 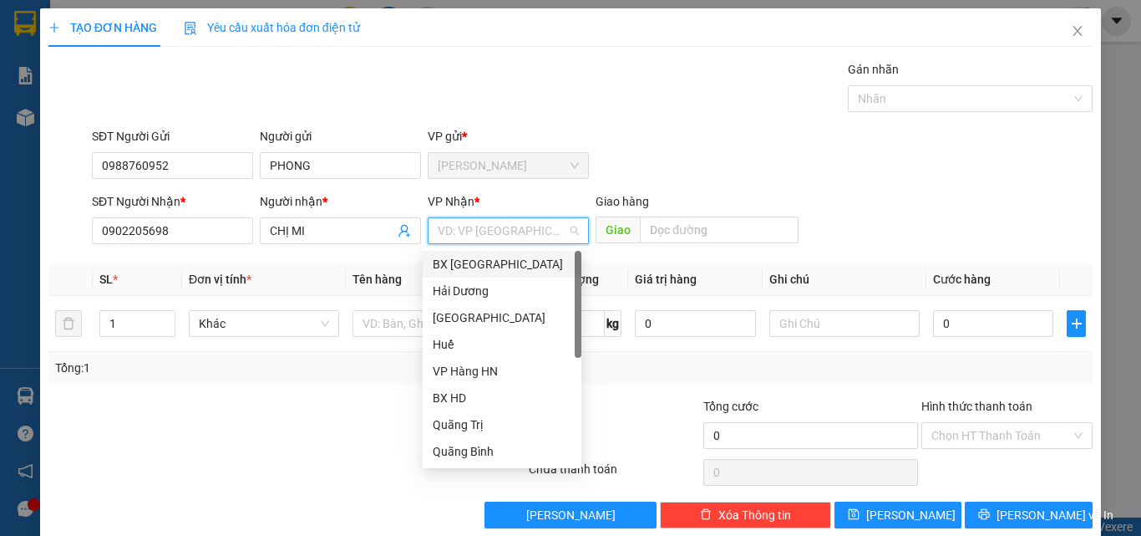 I want to click on span: kg, so click(x=613, y=323).